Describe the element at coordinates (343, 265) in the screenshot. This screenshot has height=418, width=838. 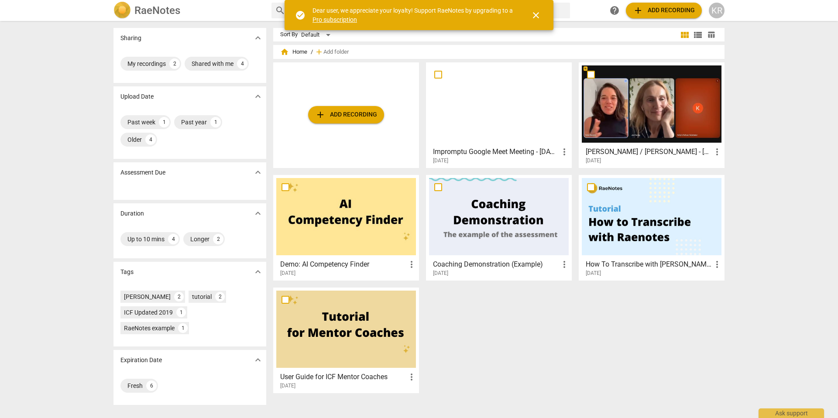
I see `h3: Demo: AI Competency Finder` at that location.